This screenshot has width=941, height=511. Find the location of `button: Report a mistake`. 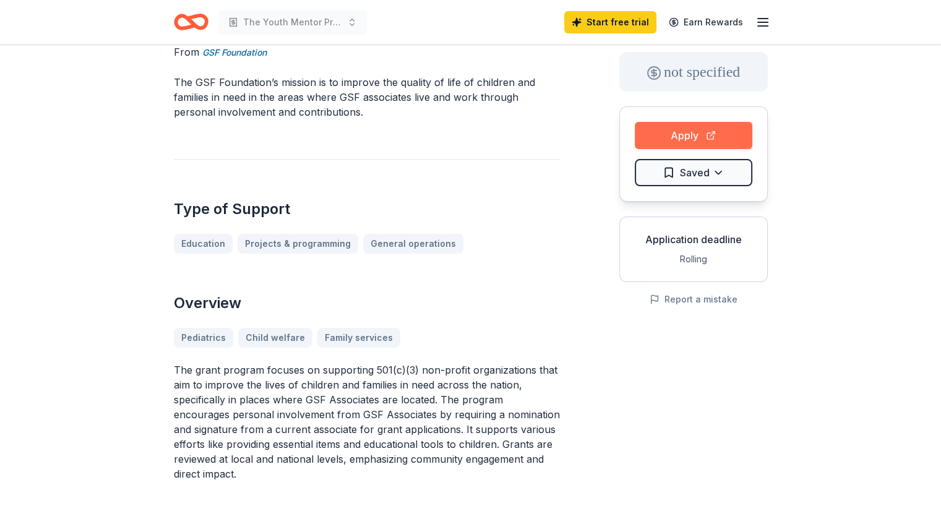

button: Report a mistake is located at coordinates (693, 299).